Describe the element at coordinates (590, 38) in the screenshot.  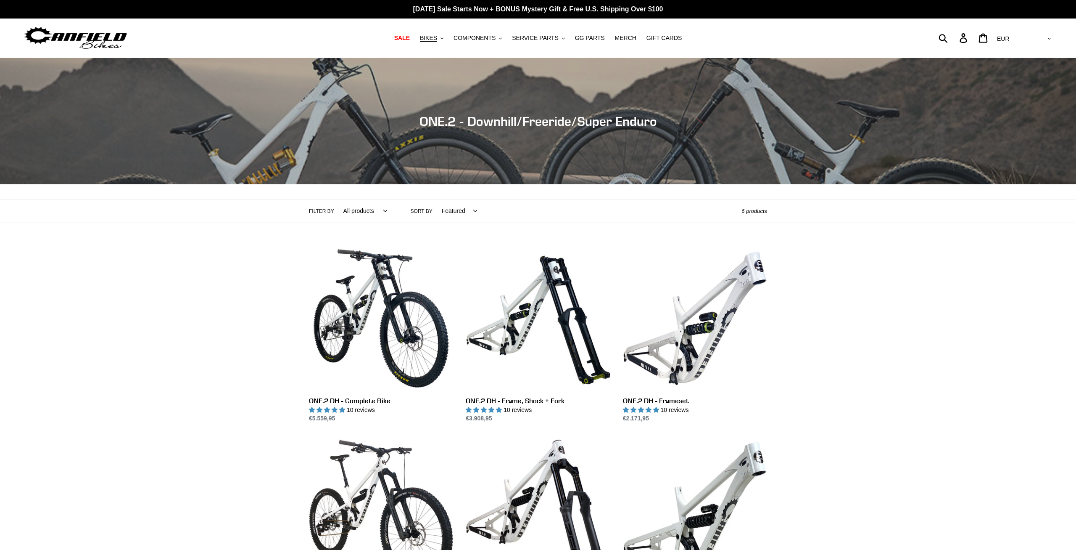
I see `span: GG PARTS` at that location.